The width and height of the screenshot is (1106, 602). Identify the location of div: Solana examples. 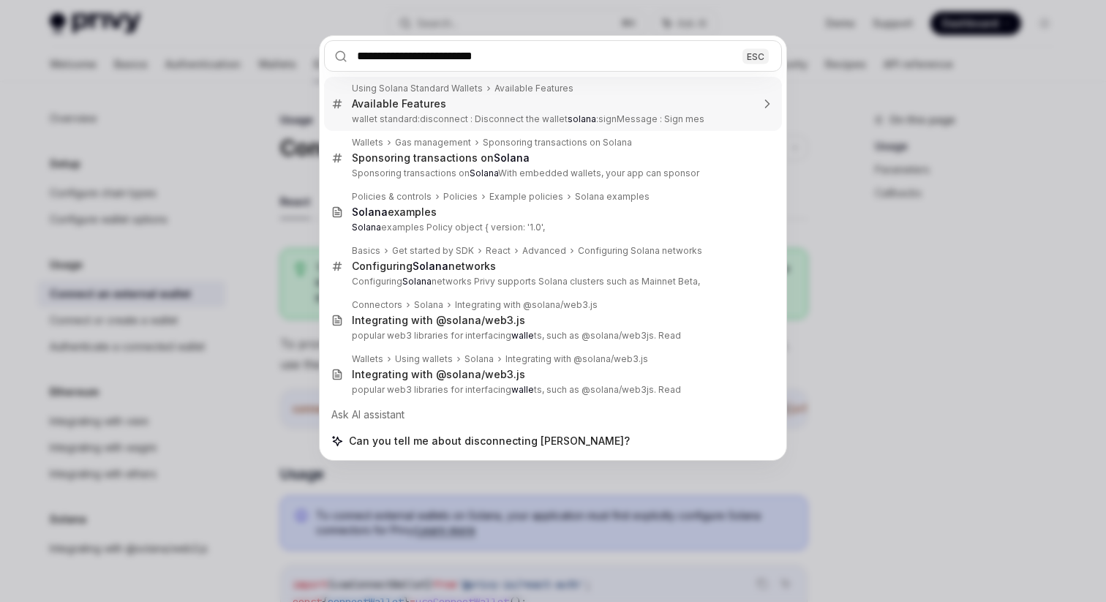
(612, 197).